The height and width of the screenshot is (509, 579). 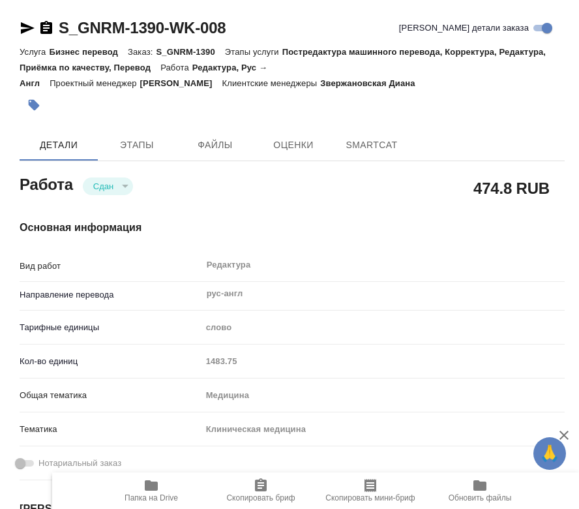 I want to click on button: Папка на Drive, so click(x=151, y=491).